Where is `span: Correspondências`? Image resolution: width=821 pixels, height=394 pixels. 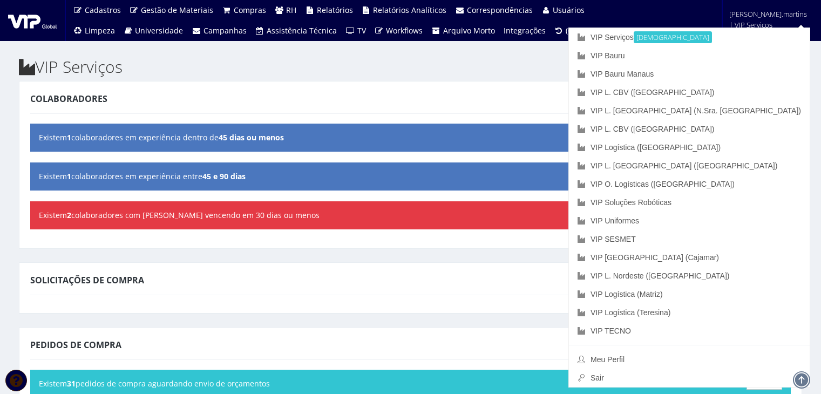 span: Correspondências is located at coordinates (500, 10).